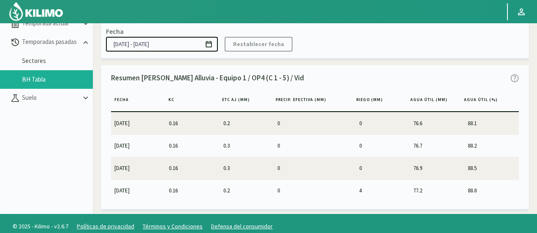  I want to click on th: Agua Útil (%), so click(488, 102).